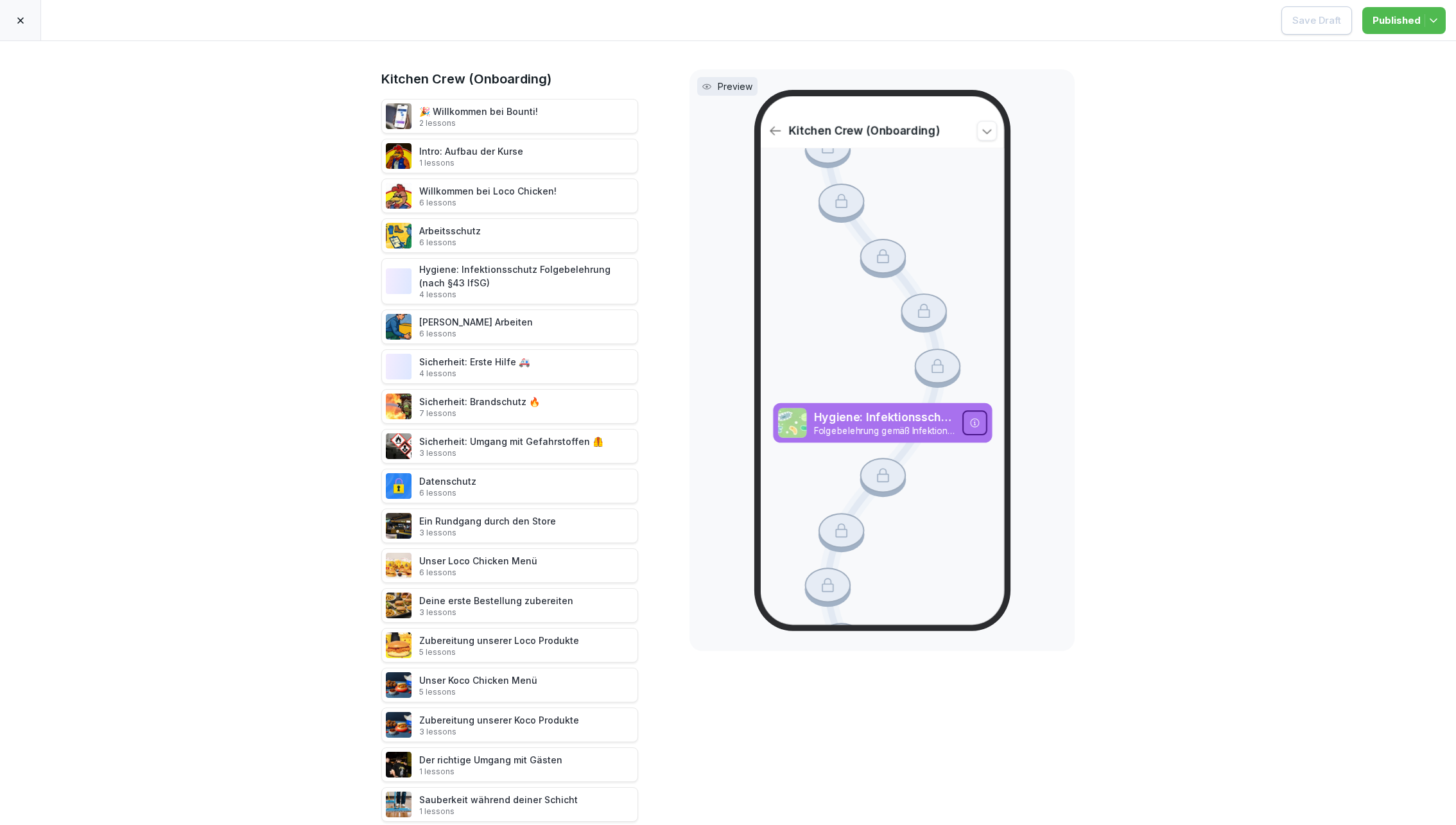  I want to click on div: 🎉 Willkommen bei Bounti!, so click(478, 116).